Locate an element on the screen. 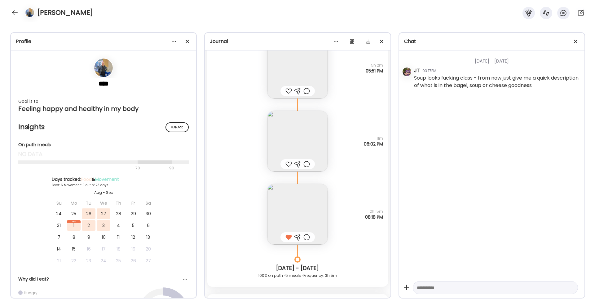 This screenshot has height=301, width=595. div: Aug - Sep is located at coordinates (104, 193).